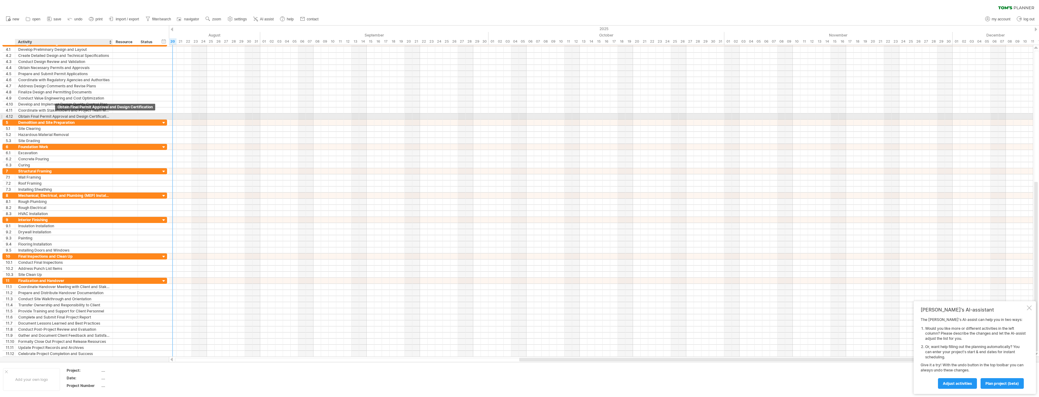 This screenshot has width=1039, height=397. I want to click on div: Tuesday, 4 November 2025, so click(751, 41).